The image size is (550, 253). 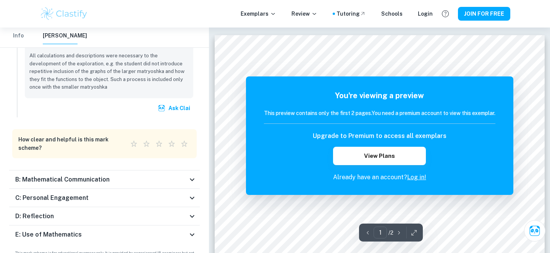 What do you see at coordinates (380, 95) in the screenshot?
I see `h5: You're viewing a preview` at bounding box center [380, 95].